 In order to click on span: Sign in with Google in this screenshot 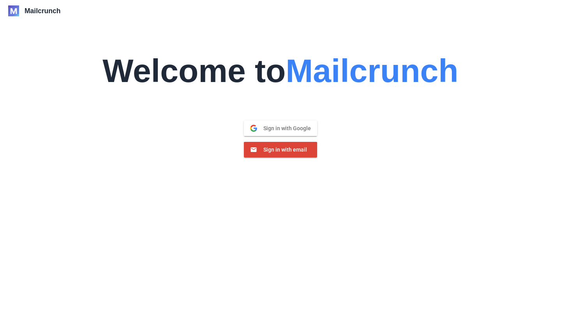, I will do `click(284, 128)`.